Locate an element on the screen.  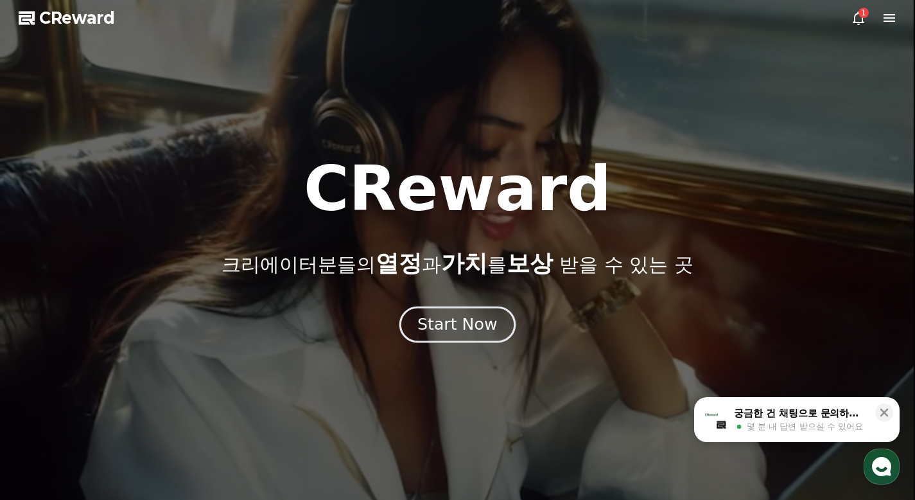
span: CReward is located at coordinates (77, 18).